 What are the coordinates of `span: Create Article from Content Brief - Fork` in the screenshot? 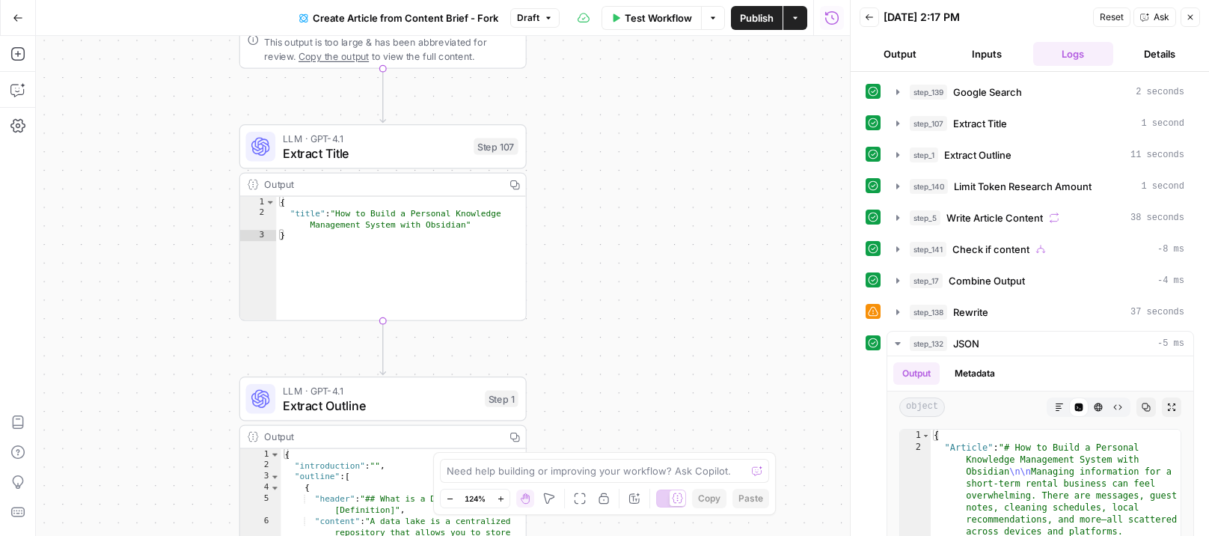 It's located at (406, 18).